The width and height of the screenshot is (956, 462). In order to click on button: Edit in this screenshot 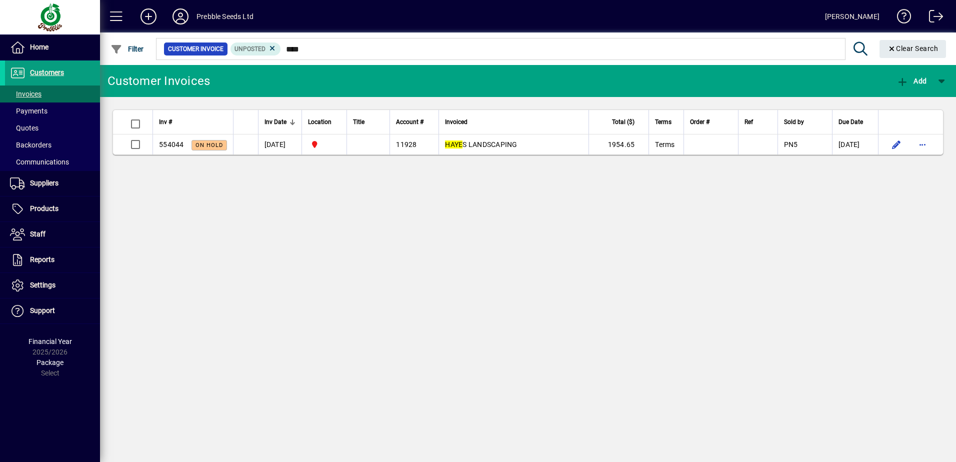, I will do `click(897, 145)`.